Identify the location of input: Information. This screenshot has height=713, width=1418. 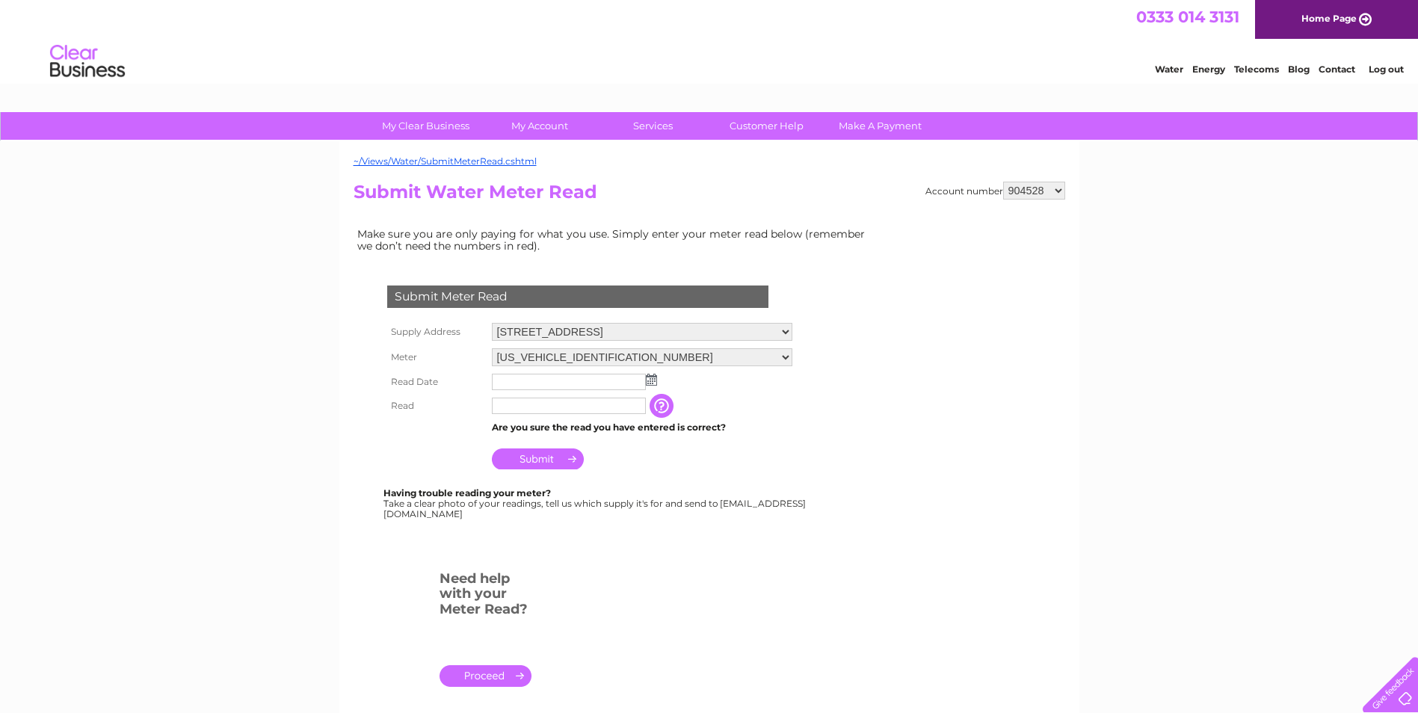
(663, 406).